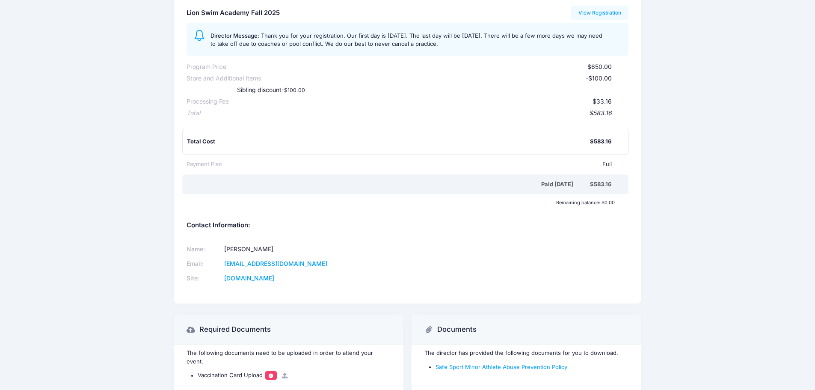 The width and height of the screenshot is (815, 390). I want to click on h5: Lion Swim Academy Fall 2025, so click(233, 13).